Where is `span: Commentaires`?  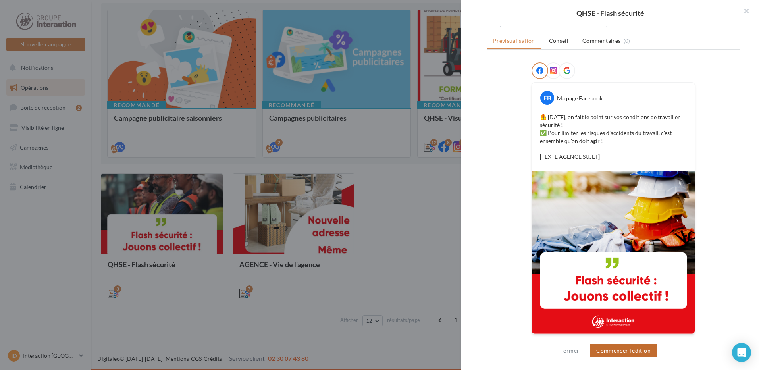
span: Commentaires is located at coordinates (601, 41).